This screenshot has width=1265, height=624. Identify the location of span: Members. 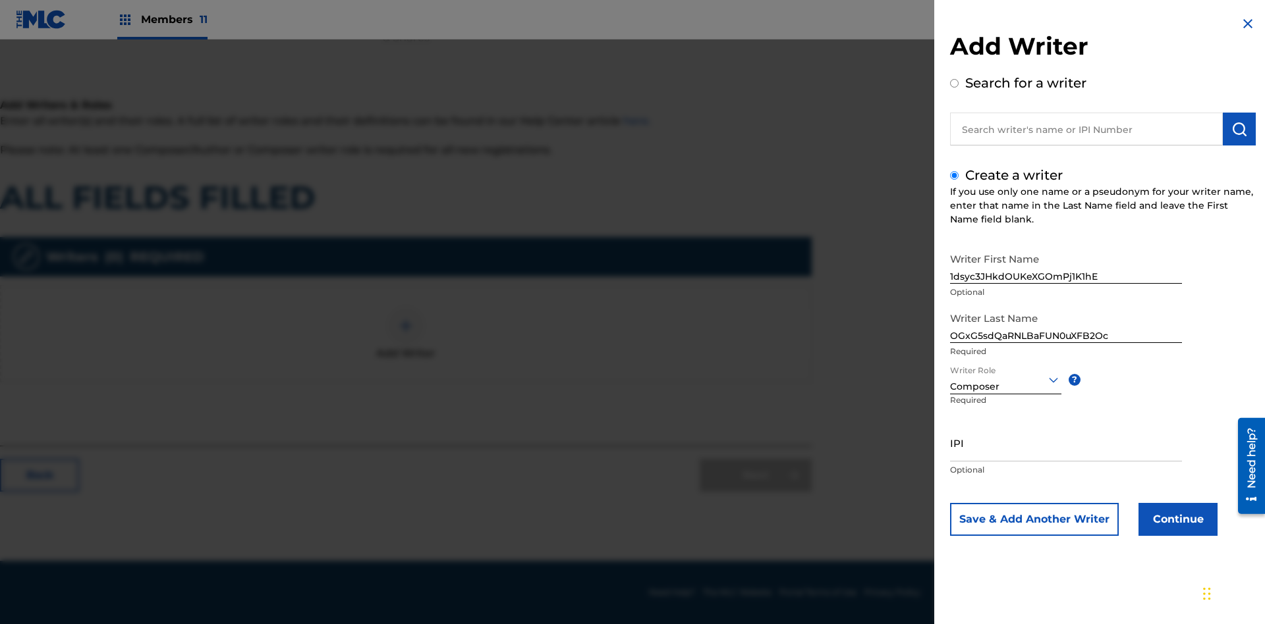
(174, 19).